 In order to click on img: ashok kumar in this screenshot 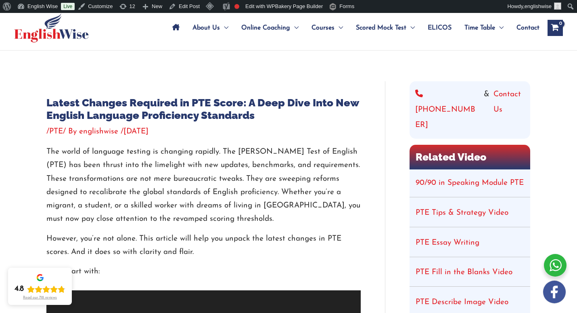, I will do `click(558, 6)`.